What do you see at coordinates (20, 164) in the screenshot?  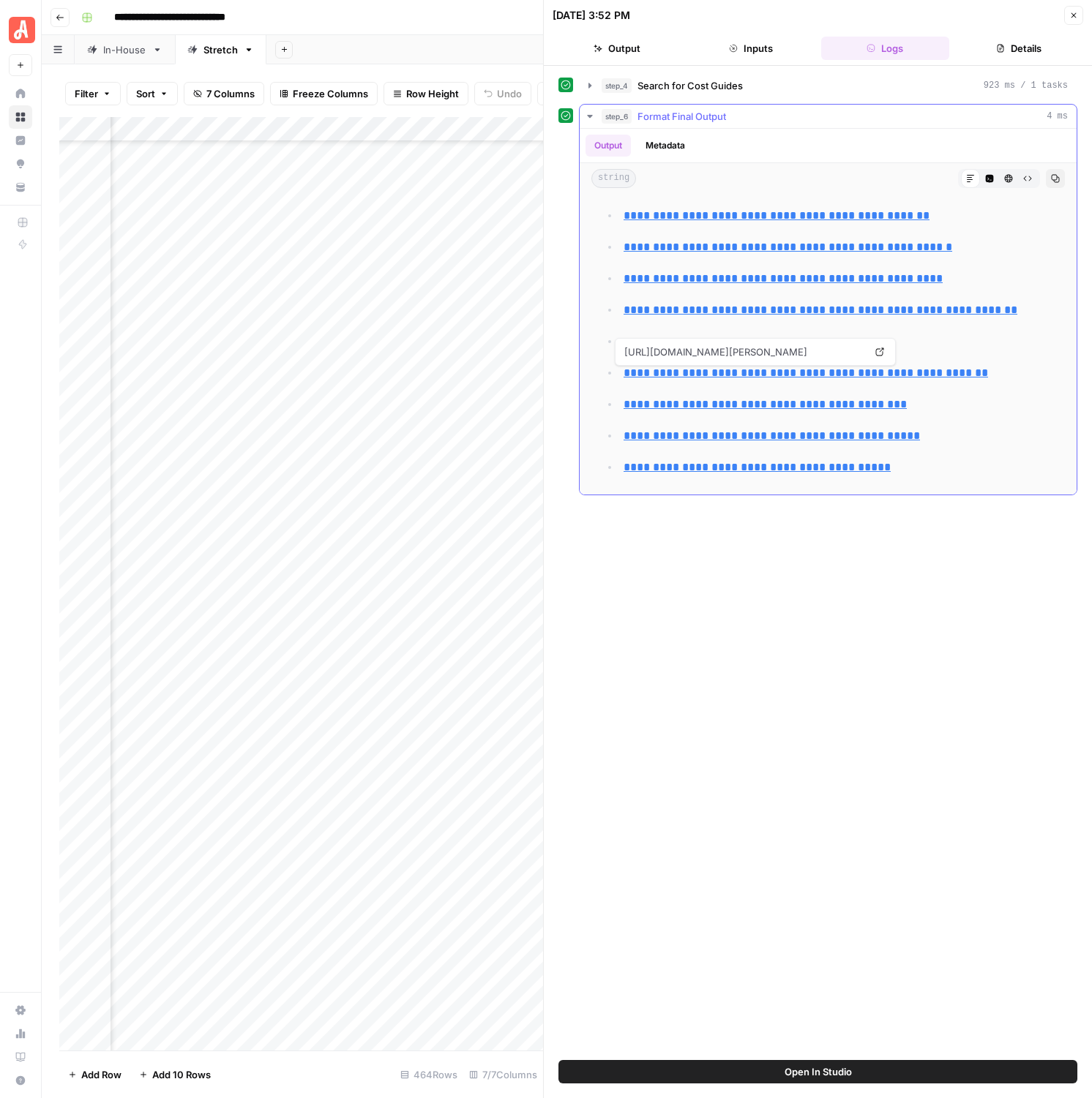 I see `a: Opportunities` at bounding box center [20, 164].